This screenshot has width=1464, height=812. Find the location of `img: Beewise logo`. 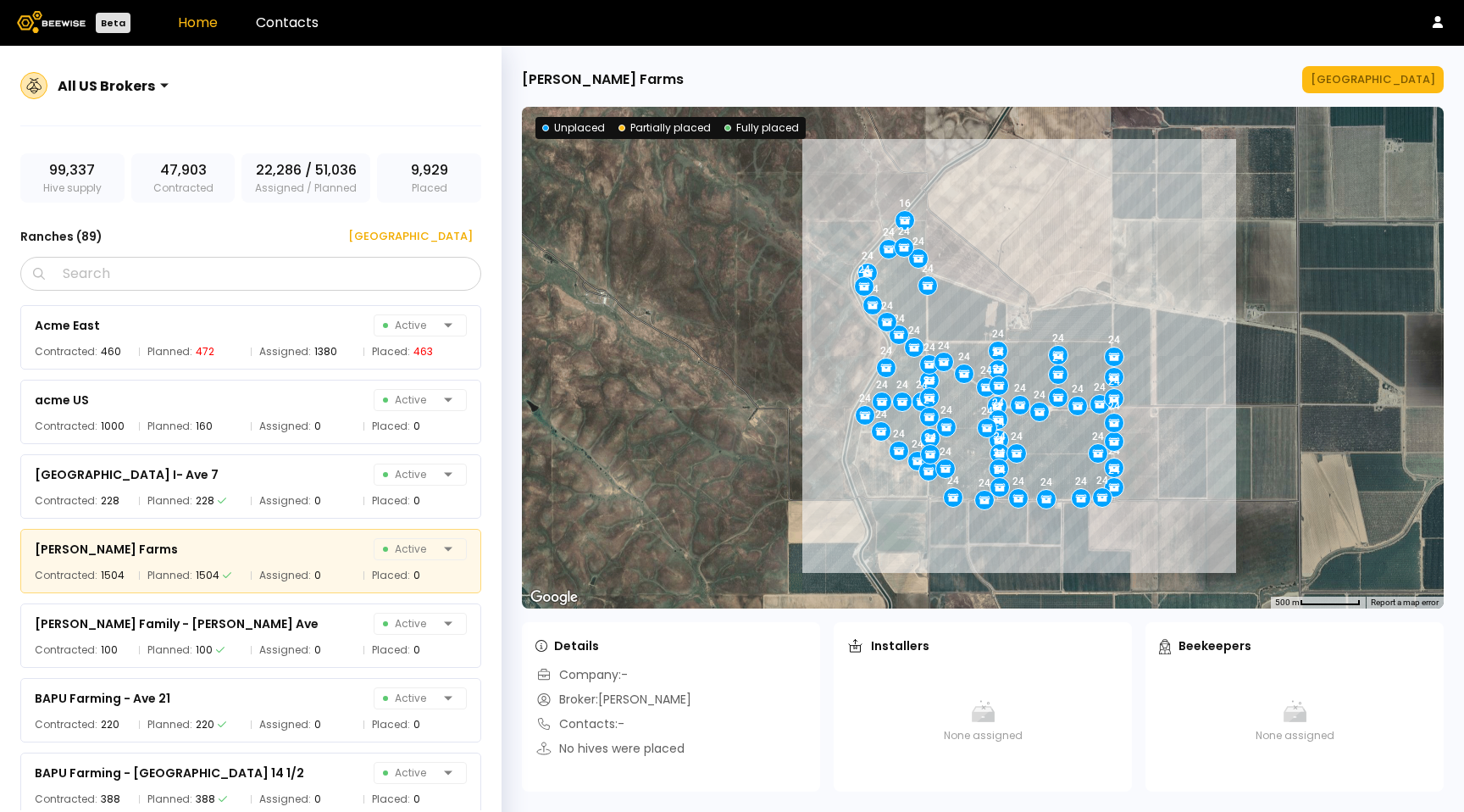

img: Beewise logo is located at coordinates (51, 22).